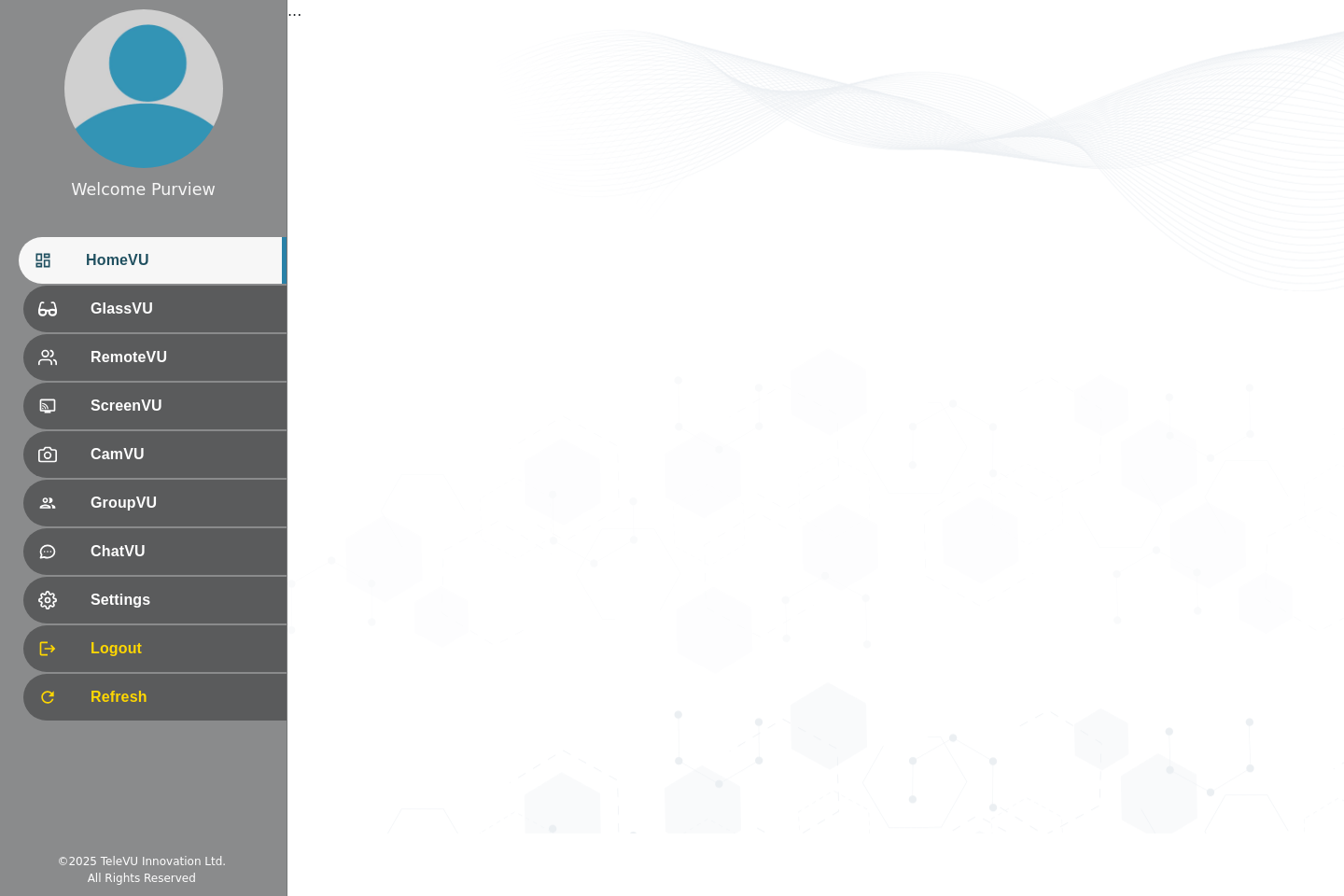 The image size is (1344, 896). I want to click on img: profile.png, so click(144, 89).